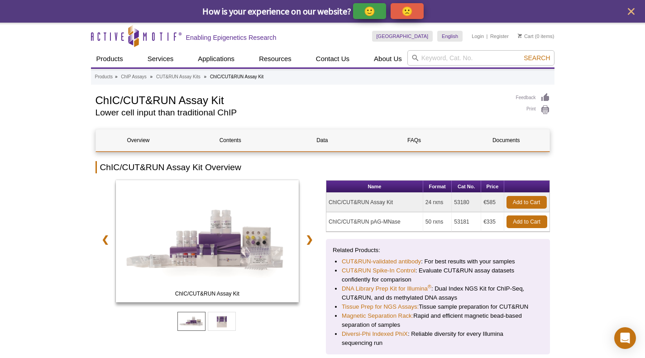 This screenshot has width=645, height=358. What do you see at coordinates (537, 58) in the screenshot?
I see `span: Search` at bounding box center [537, 58].